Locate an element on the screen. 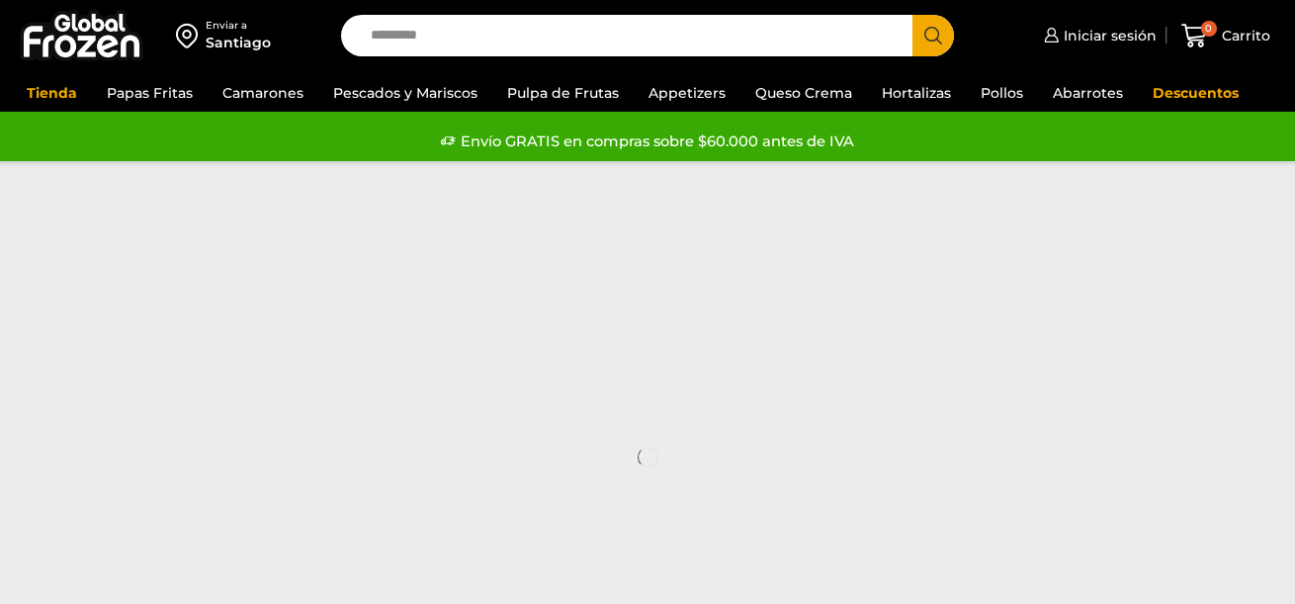  a: Pulpa de Frutas is located at coordinates (563, 93).